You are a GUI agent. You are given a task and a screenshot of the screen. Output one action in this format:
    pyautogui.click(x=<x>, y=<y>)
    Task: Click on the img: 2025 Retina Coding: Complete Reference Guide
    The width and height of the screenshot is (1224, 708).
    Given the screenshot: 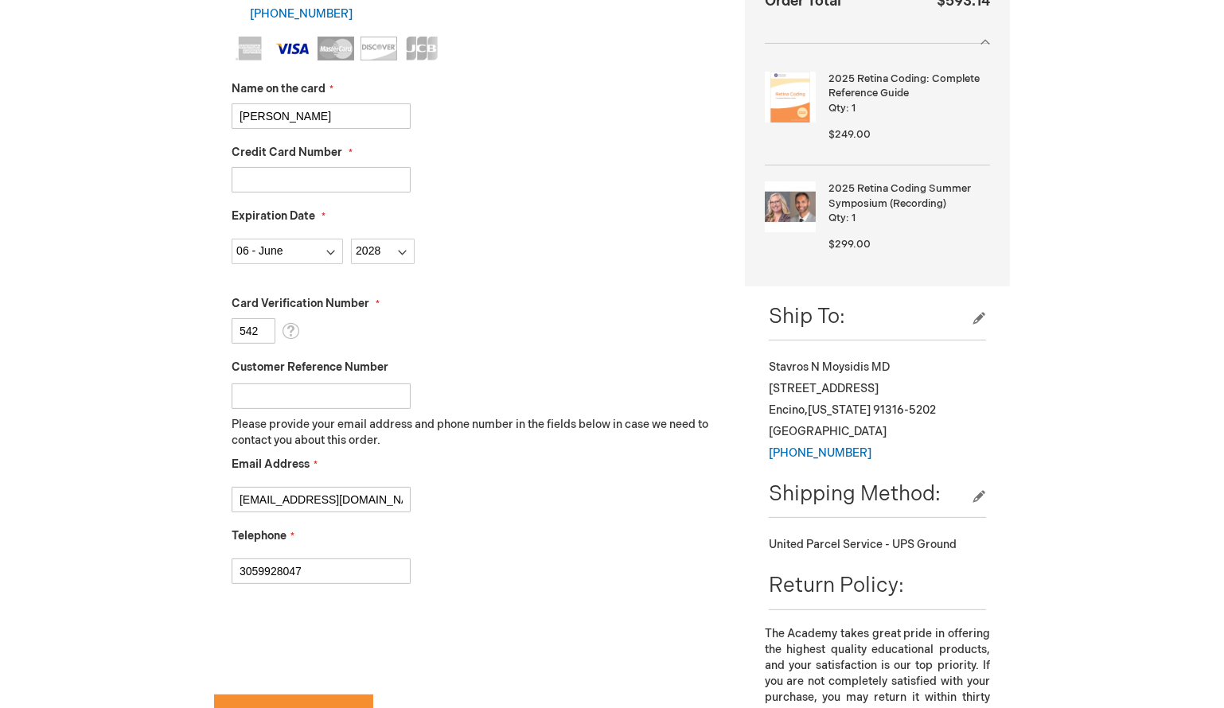 What is the action you would take?
    pyautogui.click(x=790, y=97)
    